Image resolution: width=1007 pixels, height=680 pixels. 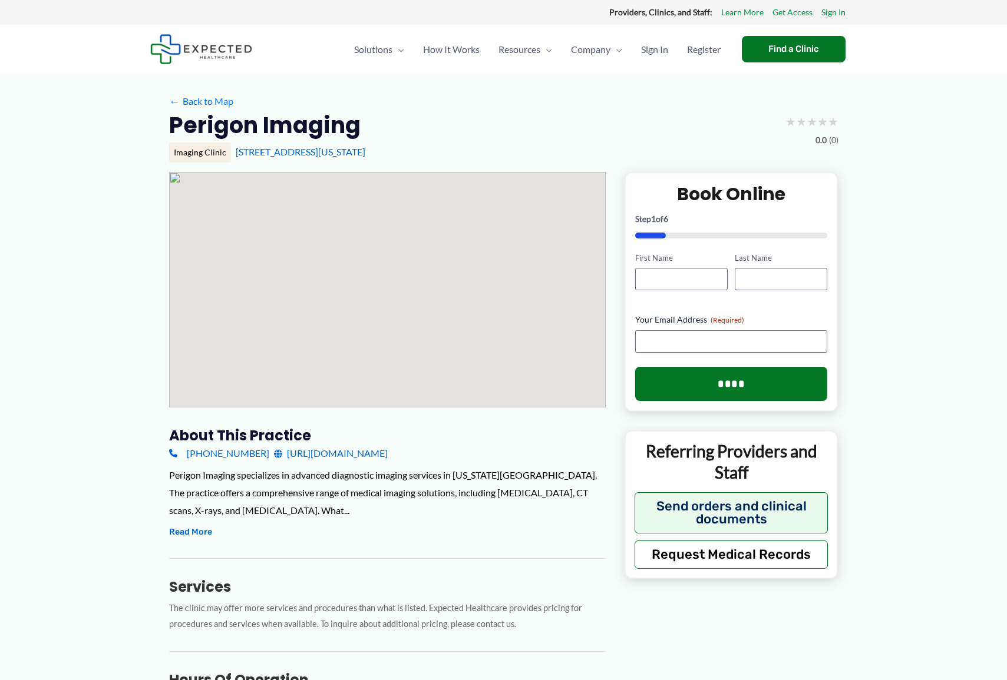 What do you see at coordinates (387, 435) in the screenshot?
I see `h3: About this practice` at bounding box center [387, 435].